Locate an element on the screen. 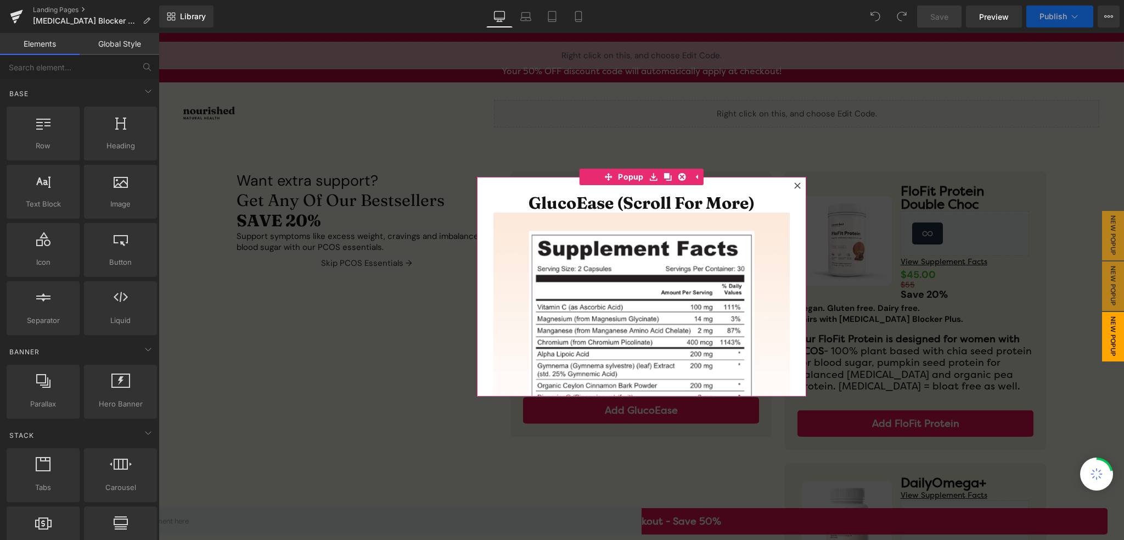  span: Base is located at coordinates (19, 93).